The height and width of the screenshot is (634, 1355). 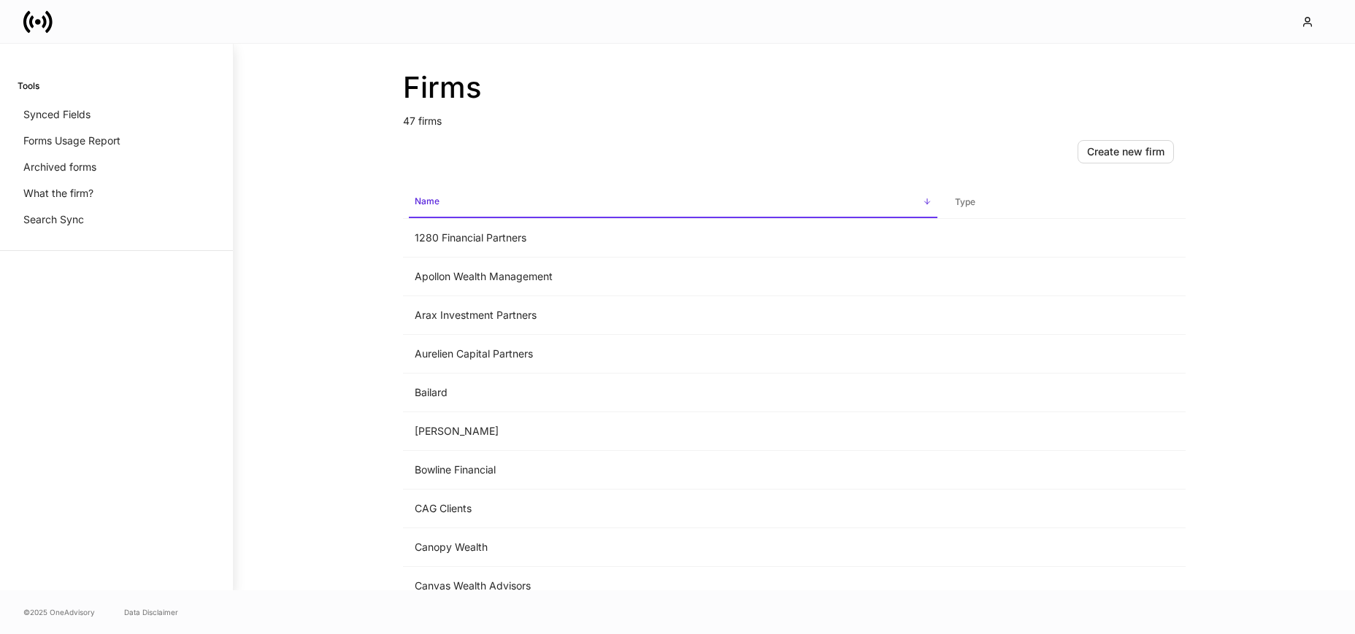 I want to click on a: Forms Usage Report, so click(x=116, y=141).